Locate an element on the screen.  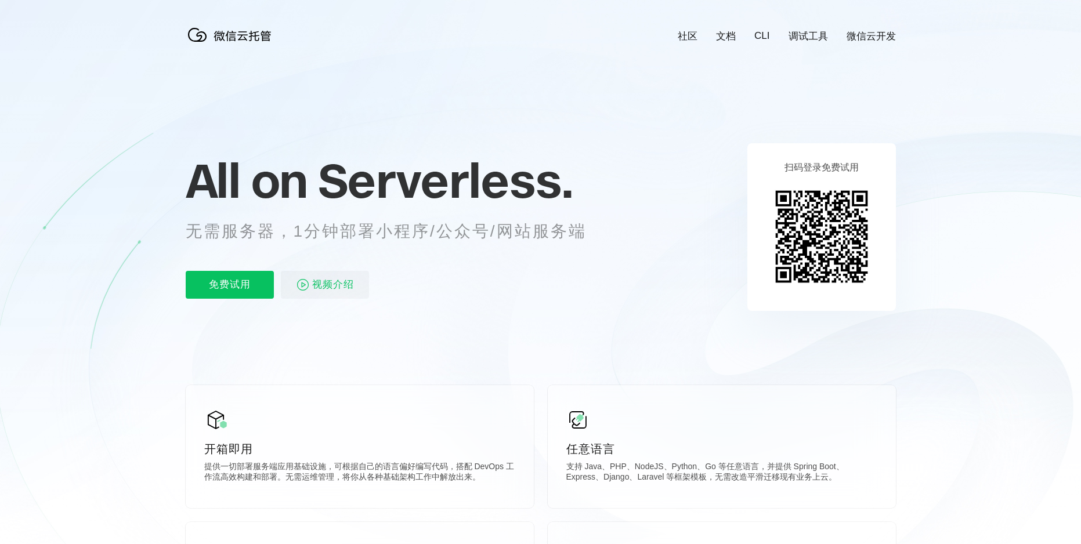
a: 社区 is located at coordinates (688, 36).